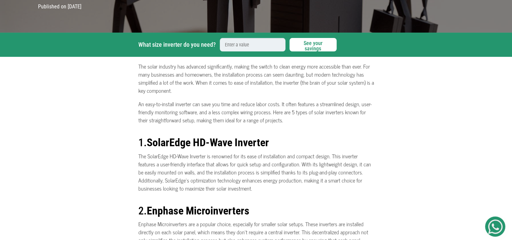 The width and height of the screenshot is (512, 240). Describe the element at coordinates (495, 227) in the screenshot. I see `img: Get Started On Earthbond Via Whatsapp` at that location.